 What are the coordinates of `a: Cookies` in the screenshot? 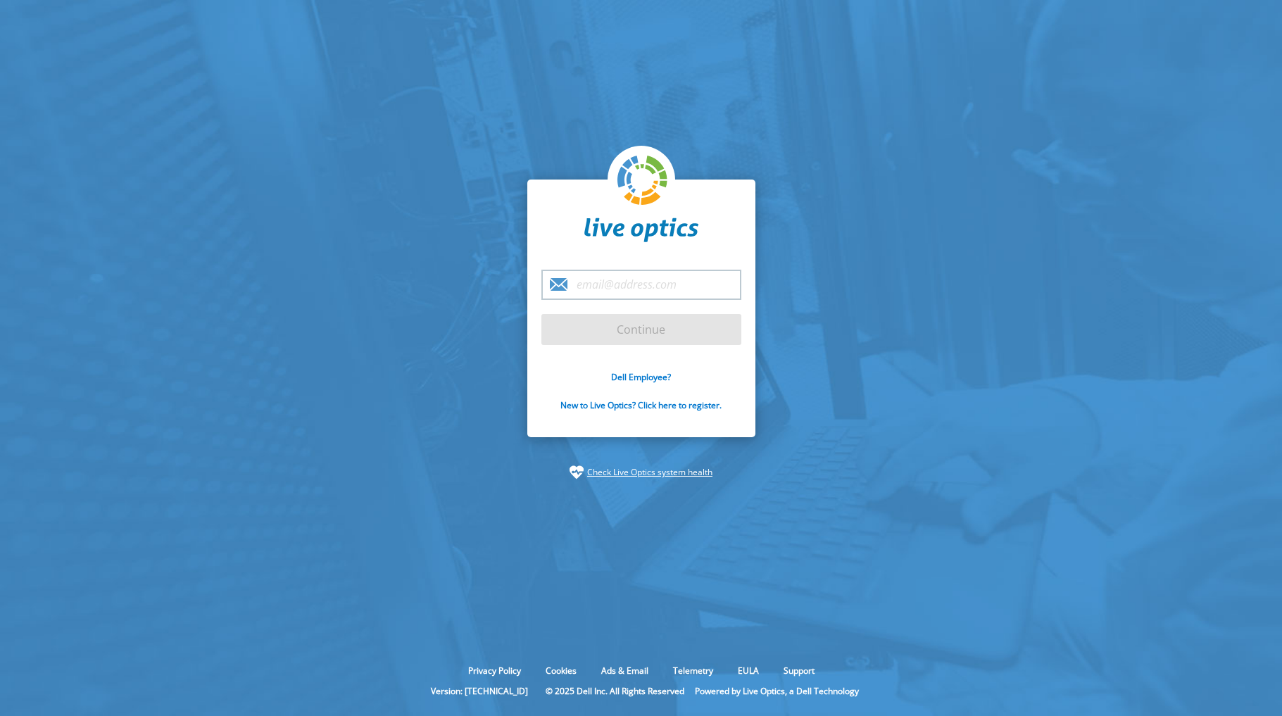 It's located at (561, 670).